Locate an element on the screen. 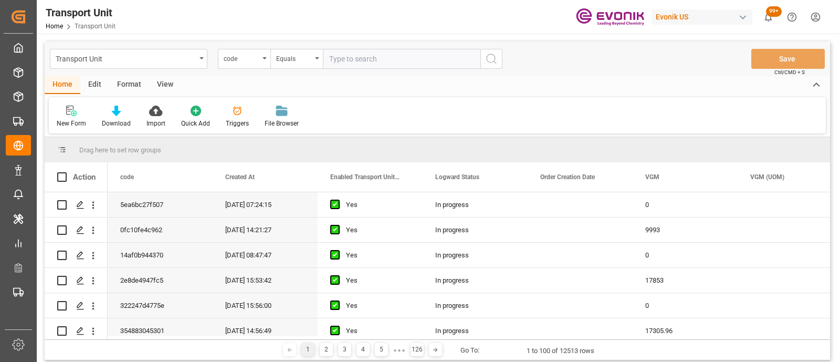 The height and width of the screenshot is (362, 840). div: 2e8de4947fc5 is located at coordinates (160, 280).